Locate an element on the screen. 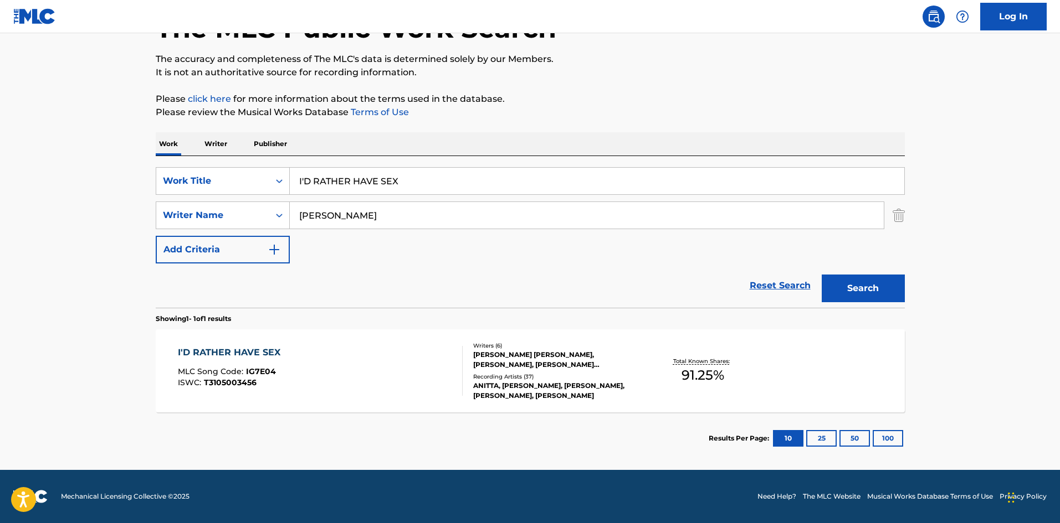 The height and width of the screenshot is (523, 1060). button: Add Criteria is located at coordinates (223, 250).